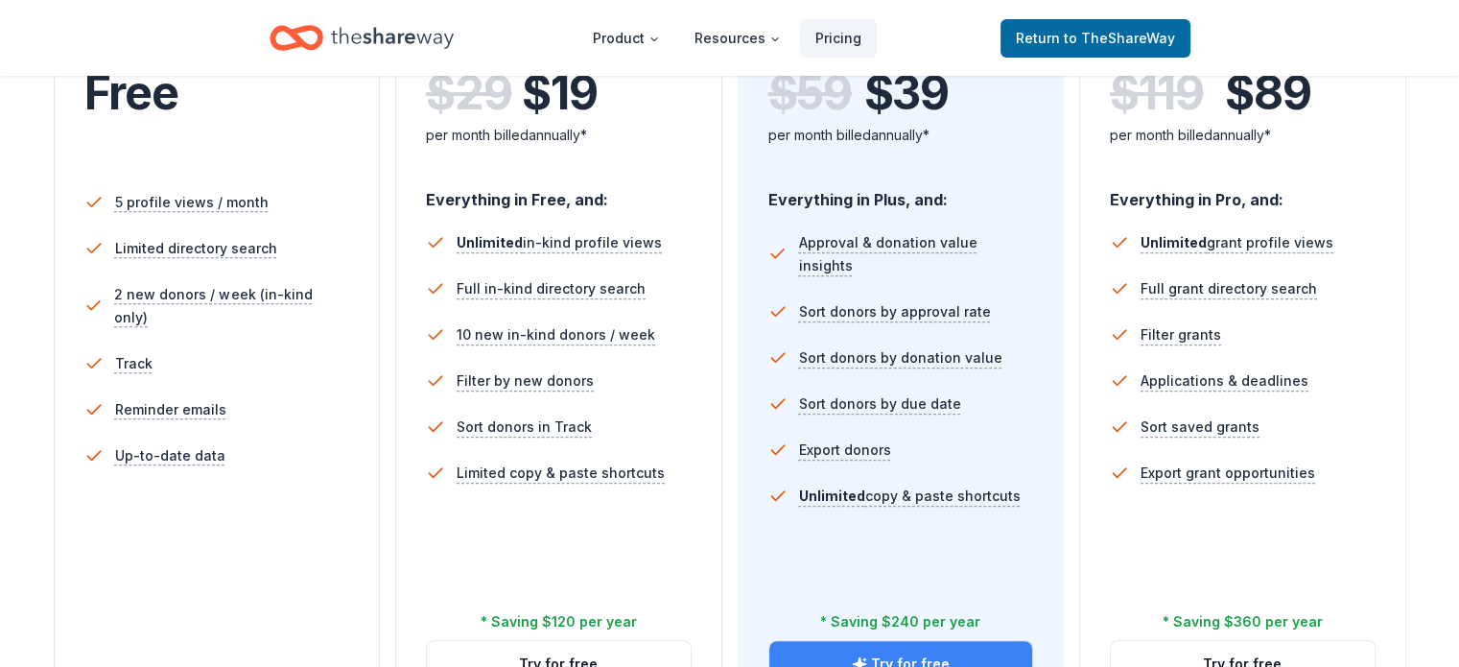 This screenshot has width=1459, height=667. What do you see at coordinates (133, 363) in the screenshot?
I see `span: Track` at bounding box center [133, 363].